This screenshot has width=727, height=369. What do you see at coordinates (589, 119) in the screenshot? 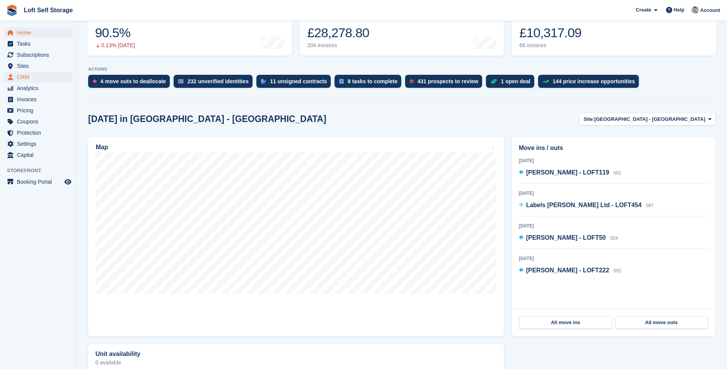
I see `span: Site:` at bounding box center [589, 119].